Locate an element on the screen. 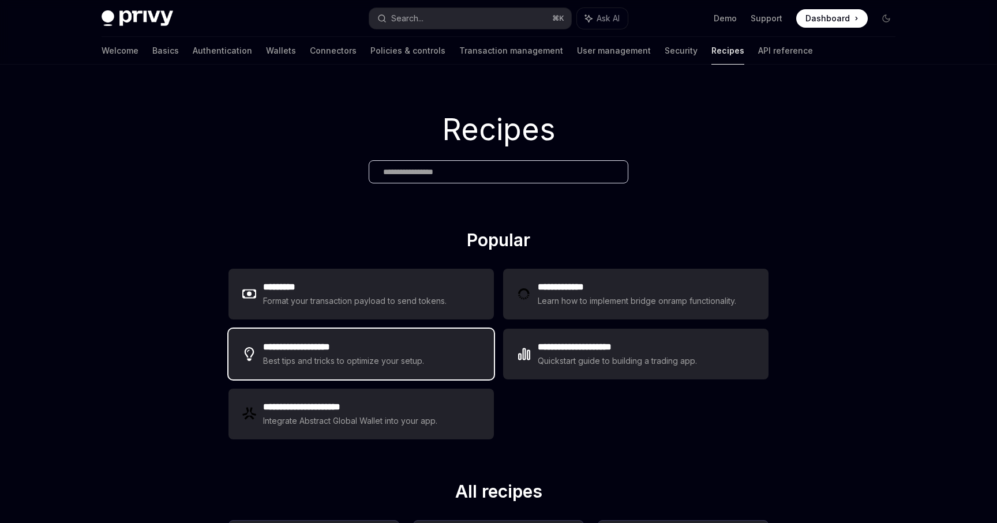  span: ⌘ K is located at coordinates (558, 18).